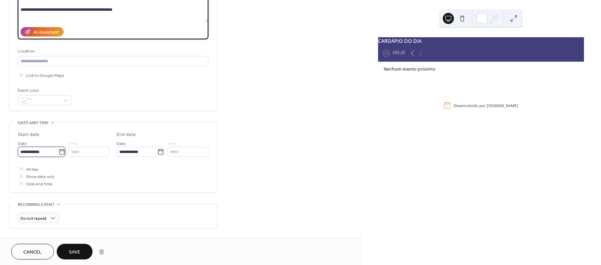  Describe the element at coordinates (42, 32) in the screenshot. I see `button: AI Assistant` at that location.